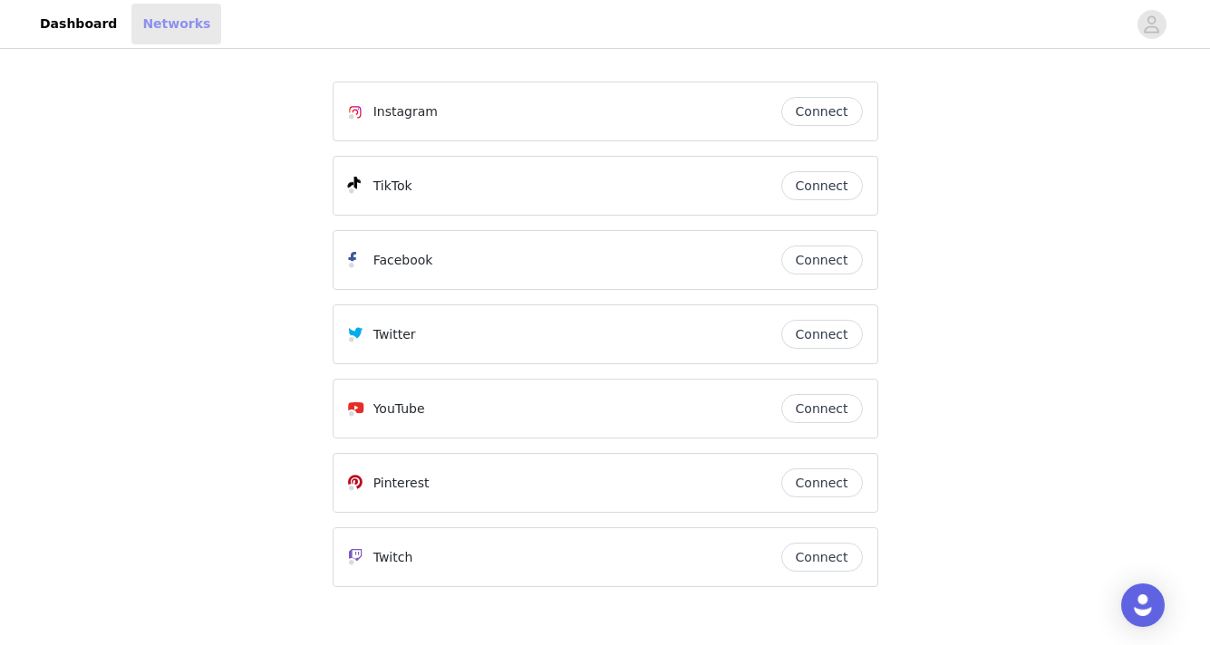  I want to click on div: avatar, so click(1151, 24).